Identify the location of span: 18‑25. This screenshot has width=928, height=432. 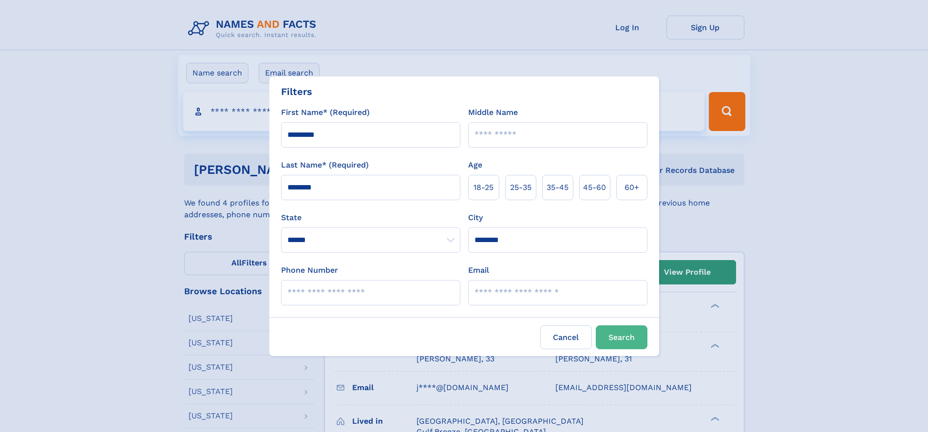
(483, 188).